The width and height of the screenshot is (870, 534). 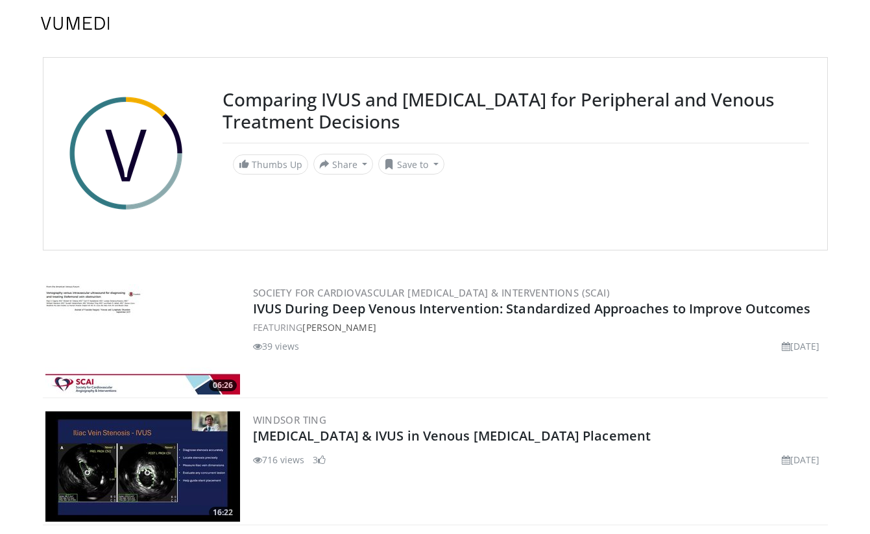 What do you see at coordinates (319, 459) in the screenshot?
I see `li: 3` at bounding box center [319, 459].